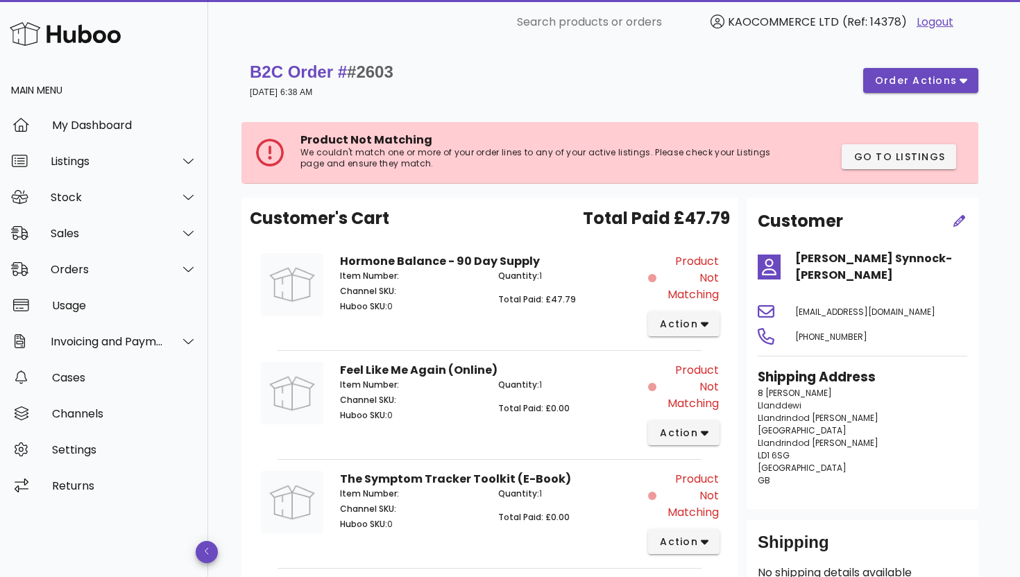 The image size is (1020, 577). Describe the element at coordinates (916, 80) in the screenshot. I see `span: order actions` at that location.